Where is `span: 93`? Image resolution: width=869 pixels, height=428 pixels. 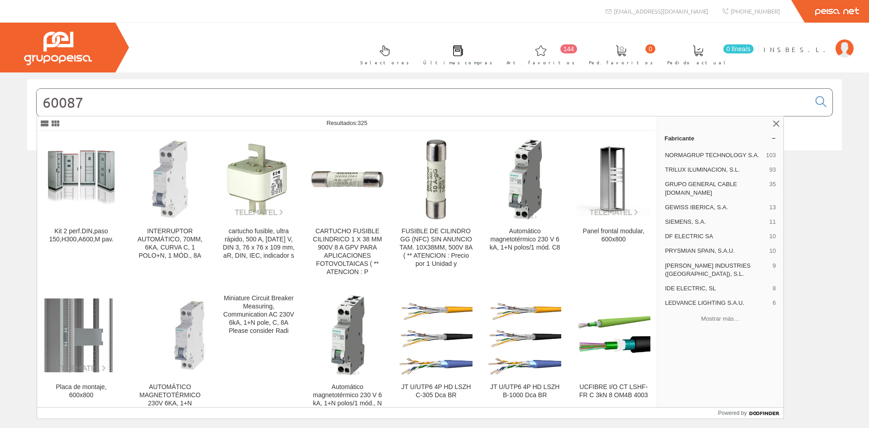 span: 93 is located at coordinates (773, 170).